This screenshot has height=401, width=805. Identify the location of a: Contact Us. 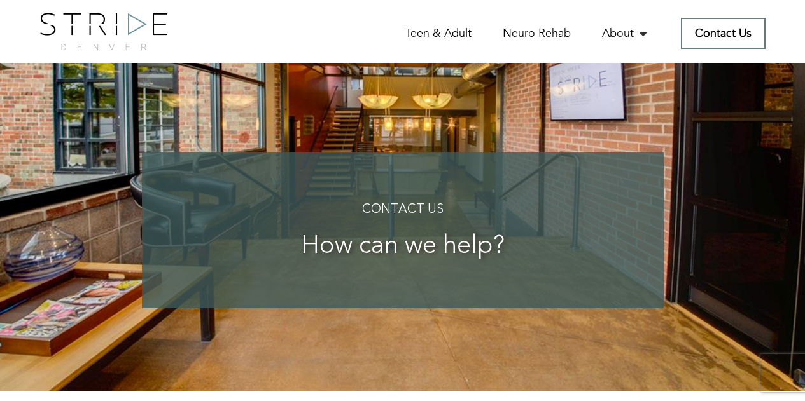
(722, 33).